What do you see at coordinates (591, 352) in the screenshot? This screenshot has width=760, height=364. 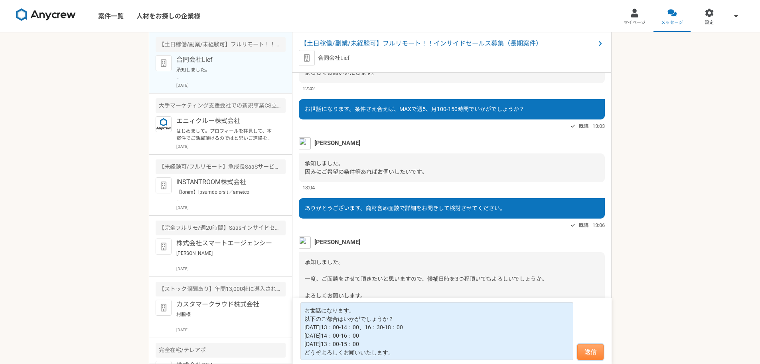 I see `button: 送信` at bounding box center [591, 352].